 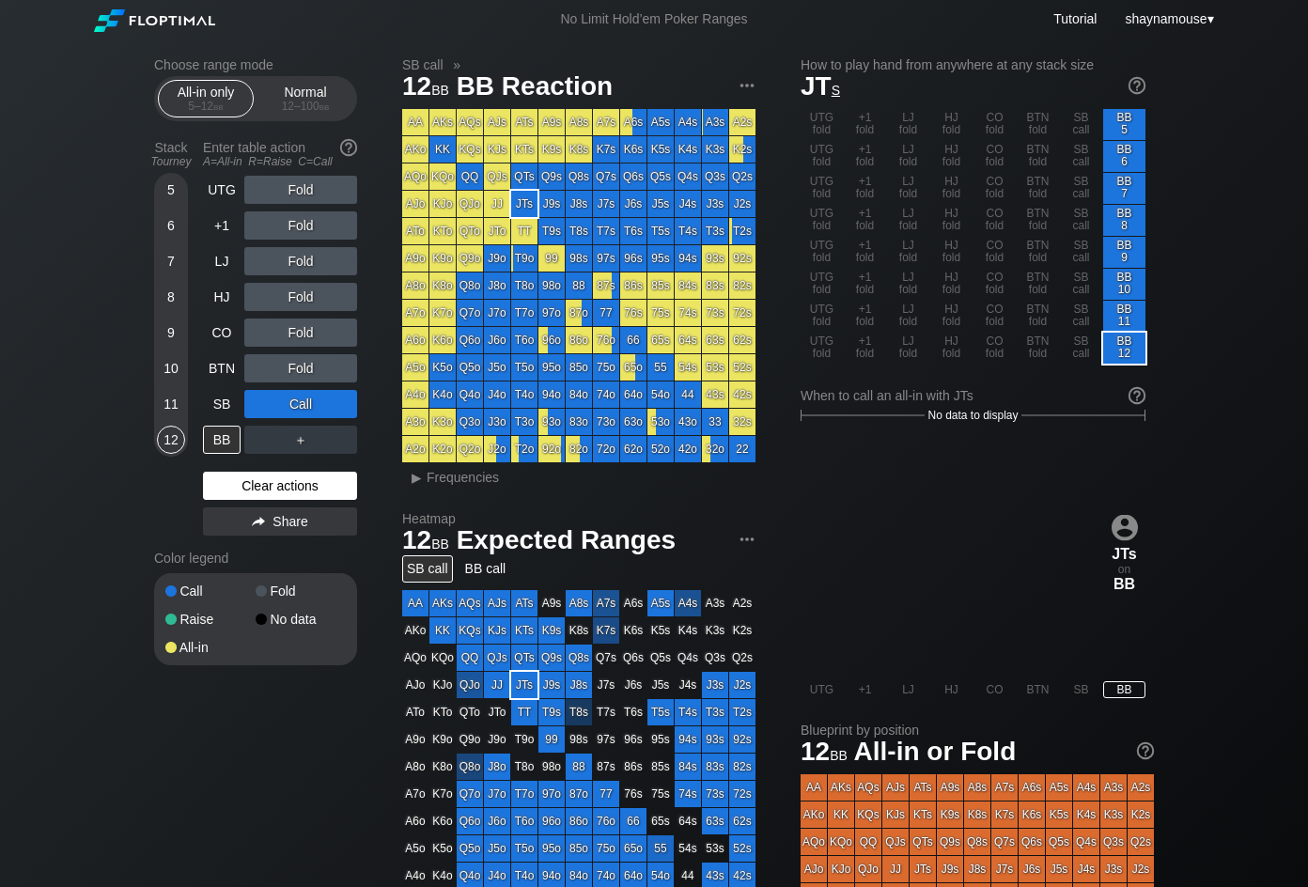 I want to click on div: KQs, so click(x=470, y=149).